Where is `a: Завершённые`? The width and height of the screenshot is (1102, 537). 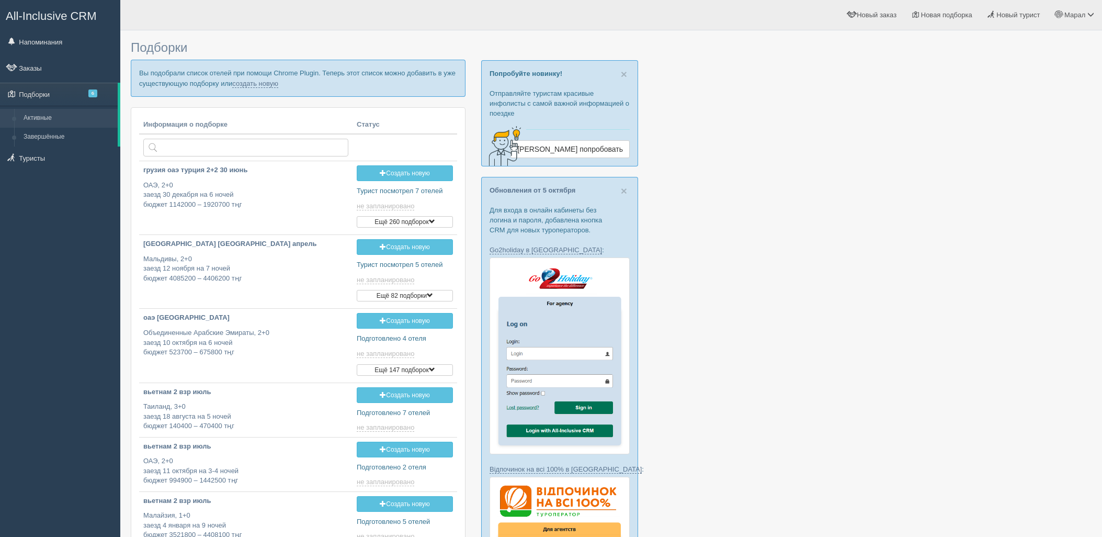 a: Завершённые is located at coordinates (68, 137).